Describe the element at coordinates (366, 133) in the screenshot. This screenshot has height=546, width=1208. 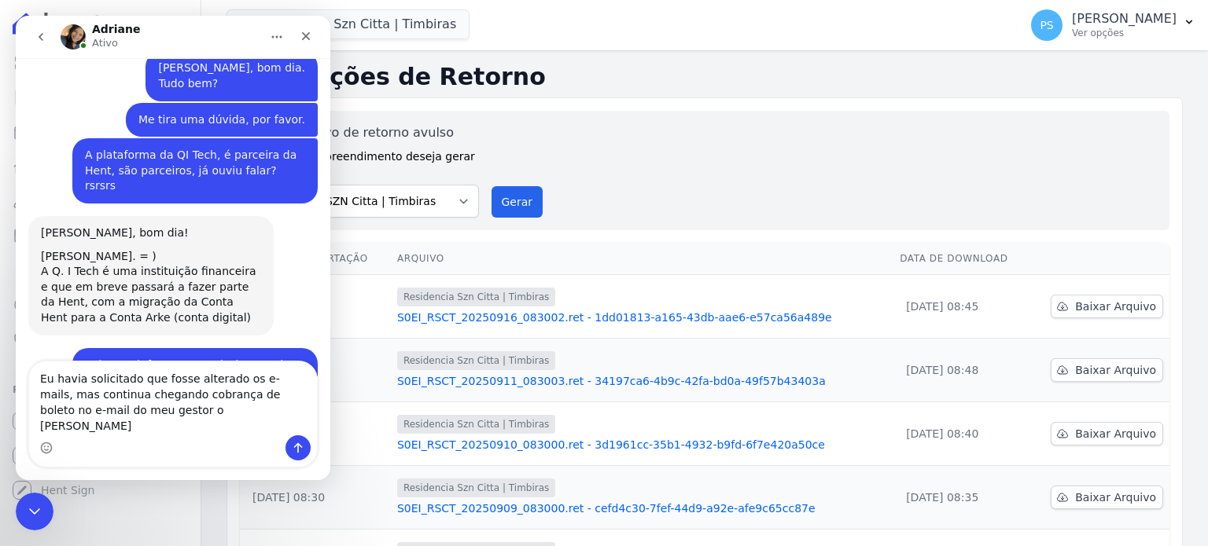
I see `label: Gerar arquivo de retorno avulso` at that location.